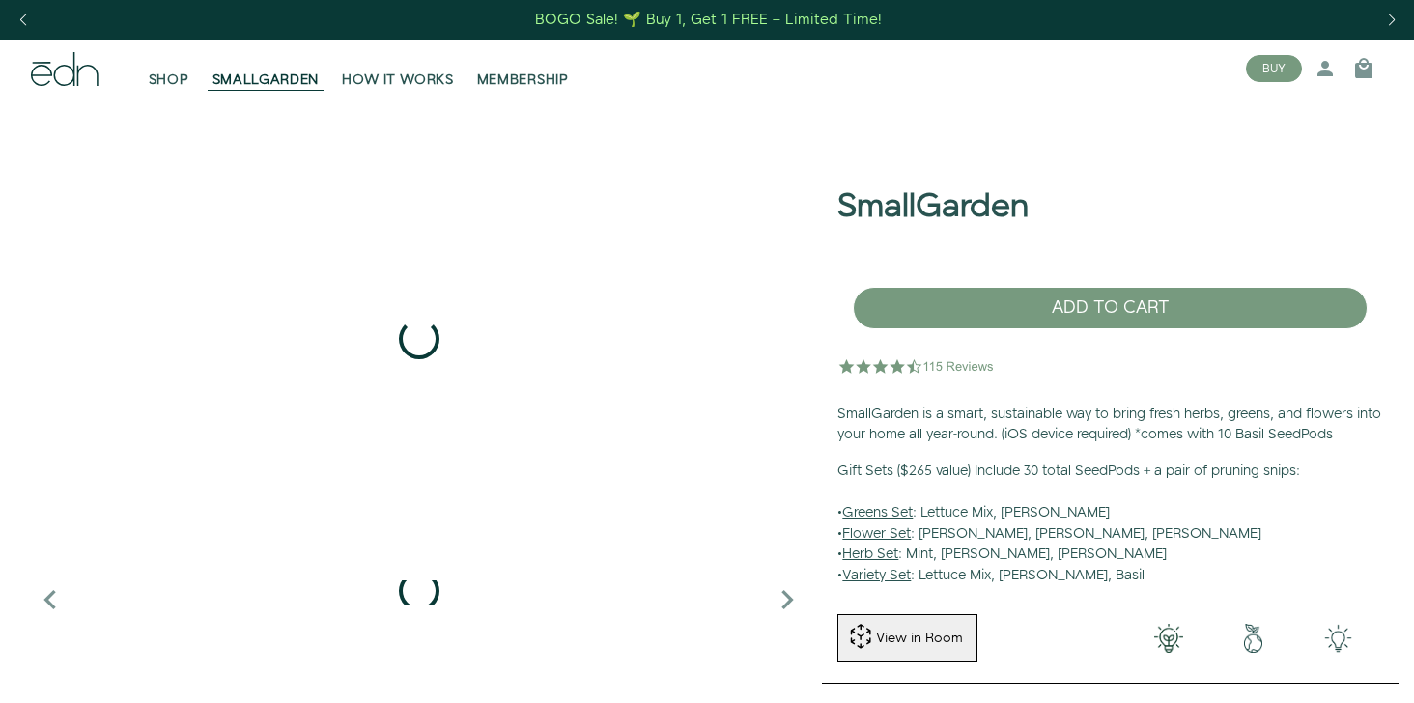 The height and width of the screenshot is (703, 1414). I want to click on u: Variety Set, so click(876, 576).